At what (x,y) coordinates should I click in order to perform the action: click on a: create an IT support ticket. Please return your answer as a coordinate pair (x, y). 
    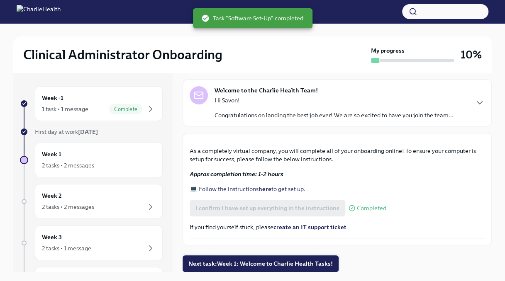
    Looking at the image, I should click on (310, 227).